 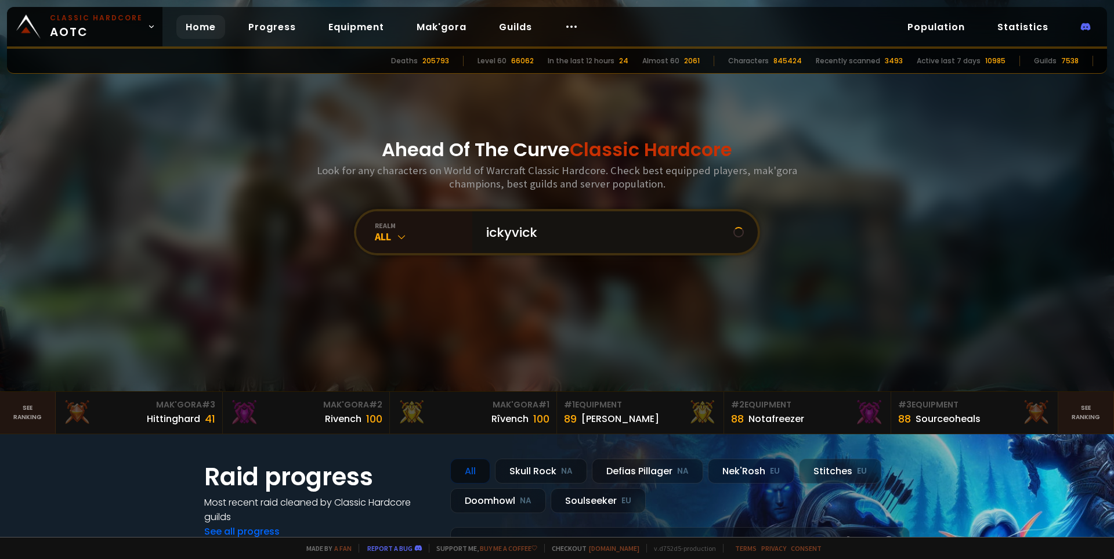 What do you see at coordinates (581, 61) in the screenshot?
I see `div: In the last 12 hours` at bounding box center [581, 61].